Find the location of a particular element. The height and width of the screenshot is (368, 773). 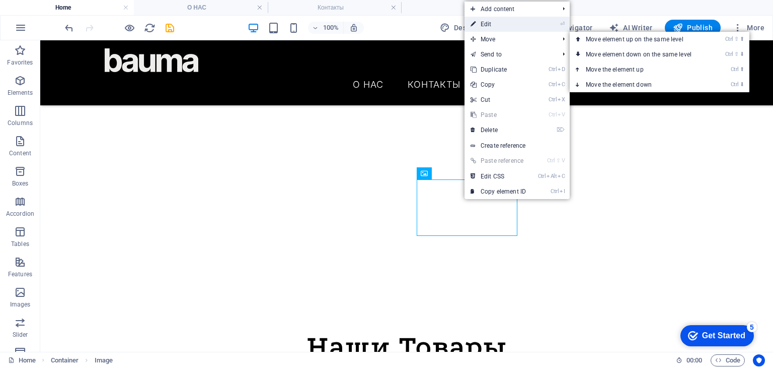

button: Usercentrics is located at coordinates (759, 360).